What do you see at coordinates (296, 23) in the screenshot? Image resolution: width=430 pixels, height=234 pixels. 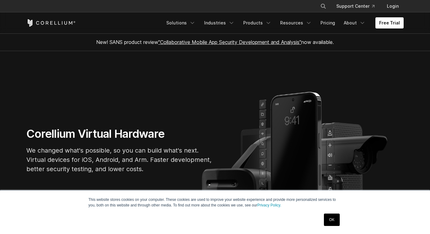 I see `a: Resources` at bounding box center [296, 23].